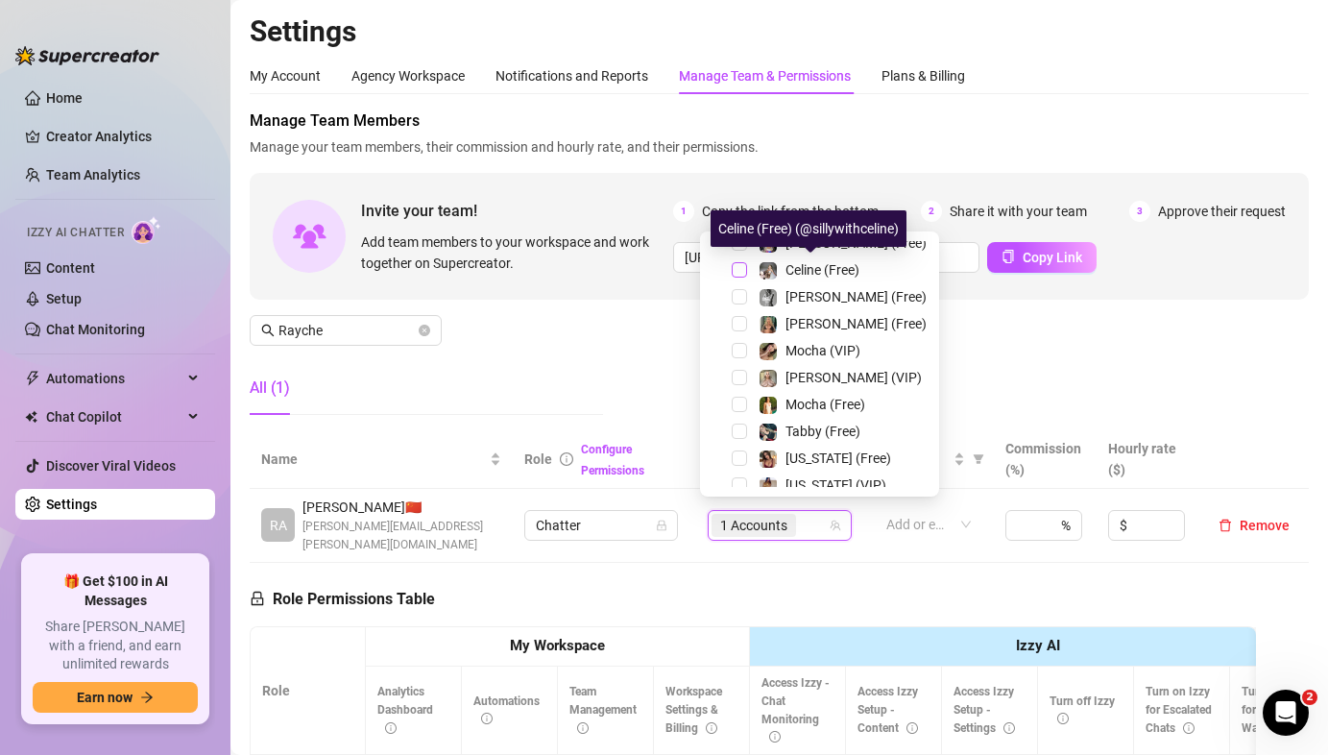  I want to click on span: Earn now, so click(105, 697).